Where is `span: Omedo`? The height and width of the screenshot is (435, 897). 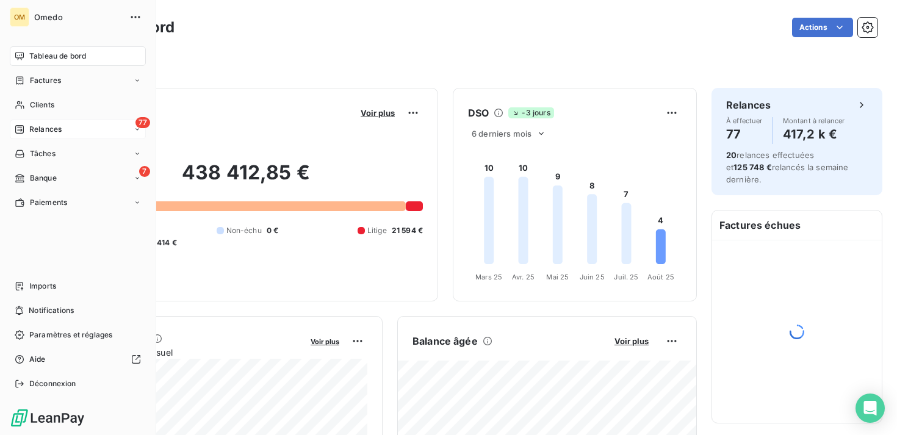 span: Omedo is located at coordinates (78, 17).